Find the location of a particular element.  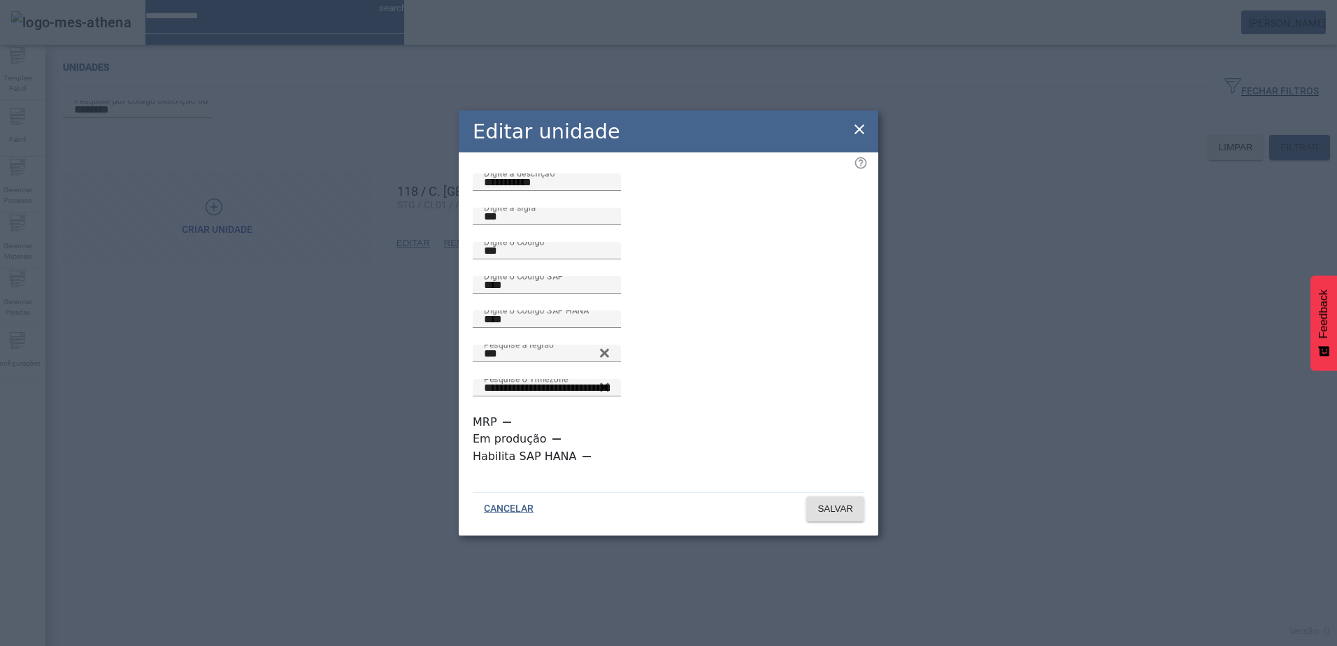

span: SALVAR is located at coordinates (835, 509).